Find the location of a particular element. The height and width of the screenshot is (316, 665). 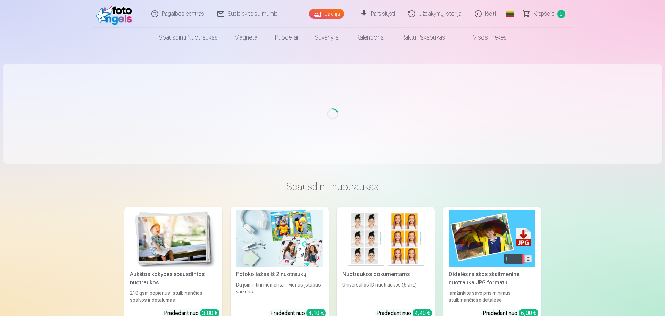

img: Fotokoliažas iš 2 nuotraukų is located at coordinates (280, 239).